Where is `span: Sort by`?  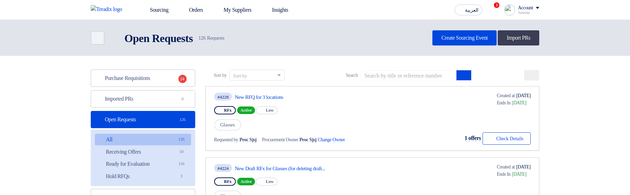 span: Sort by is located at coordinates (220, 75).